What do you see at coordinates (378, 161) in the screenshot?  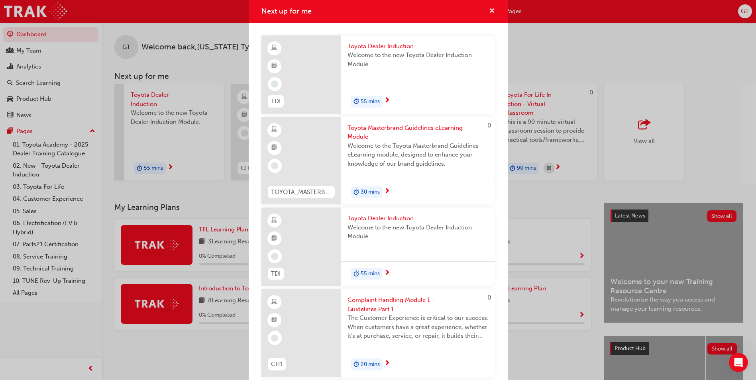 I see `a: 0TOYOTA_MASTERBRAND_ELToyota Masterbrand Guidelines eLearning ModuleWelcome to the Toyota Masterb...` at bounding box center [378, 161].